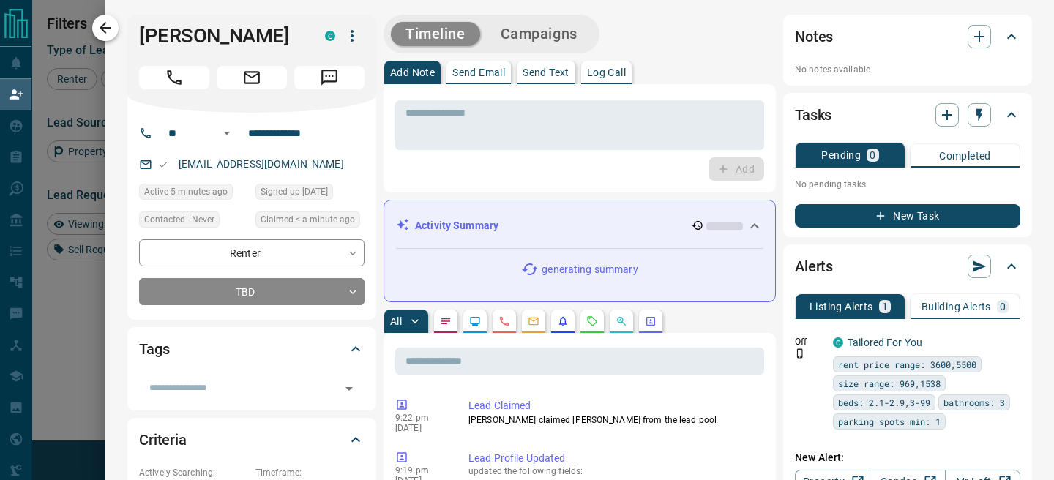 Image resolution: width=1054 pixels, height=480 pixels. Describe the element at coordinates (908, 184) in the screenshot. I see `p: No pending tasks` at that location.